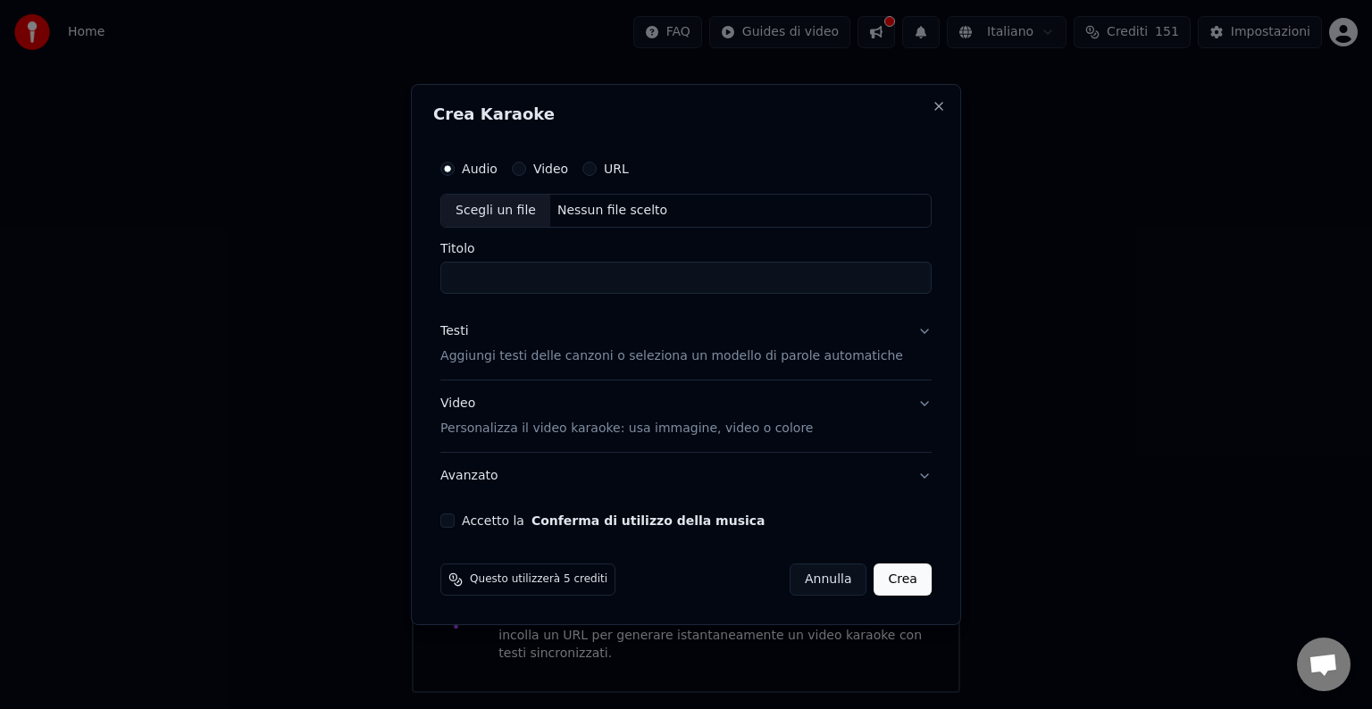 This screenshot has width=1372, height=709. What do you see at coordinates (649, 521) in the screenshot?
I see `button: Accetto la` at bounding box center [649, 521].